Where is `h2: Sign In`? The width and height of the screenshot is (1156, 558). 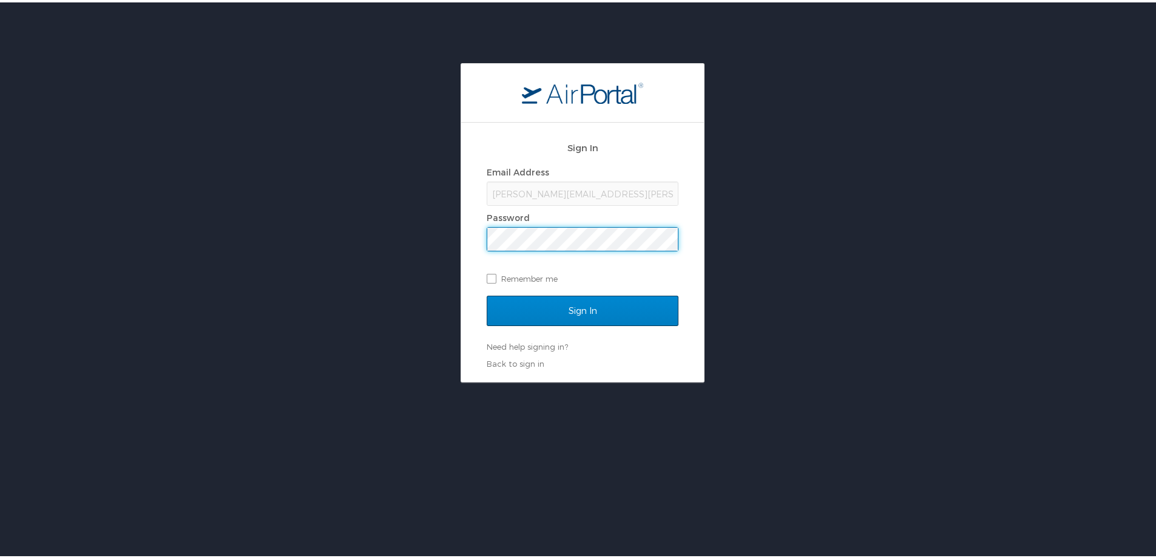 h2: Sign In is located at coordinates (583, 145).